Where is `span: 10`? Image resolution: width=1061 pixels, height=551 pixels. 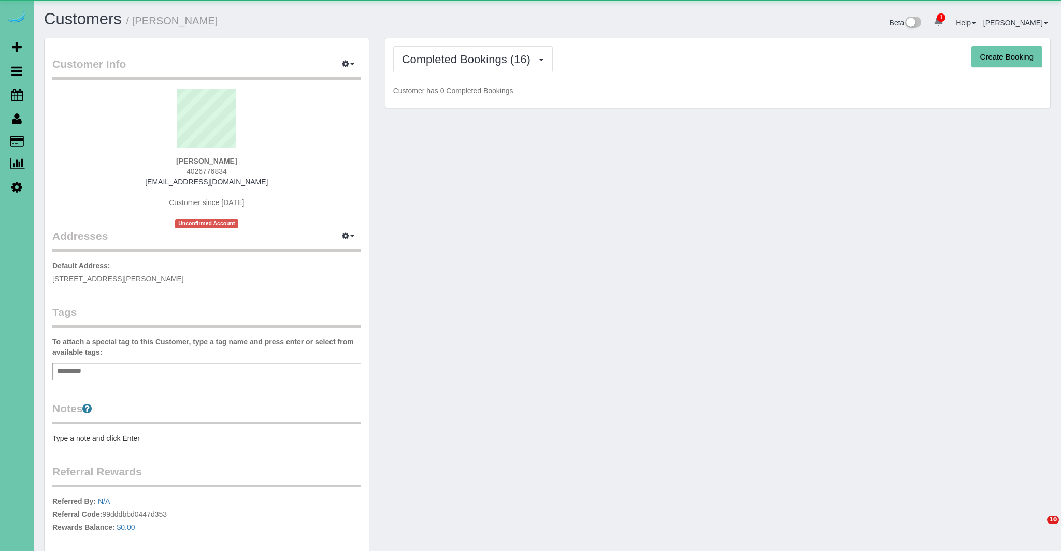
span: 10 is located at coordinates (1053, 520).